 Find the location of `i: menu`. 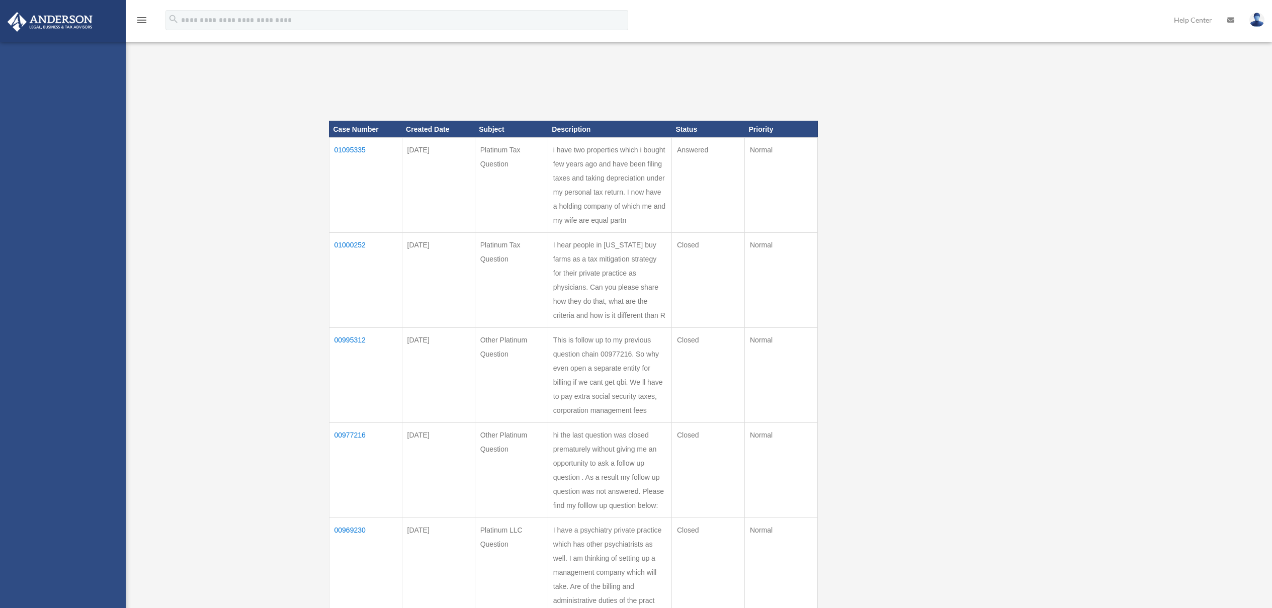

i: menu is located at coordinates (142, 20).